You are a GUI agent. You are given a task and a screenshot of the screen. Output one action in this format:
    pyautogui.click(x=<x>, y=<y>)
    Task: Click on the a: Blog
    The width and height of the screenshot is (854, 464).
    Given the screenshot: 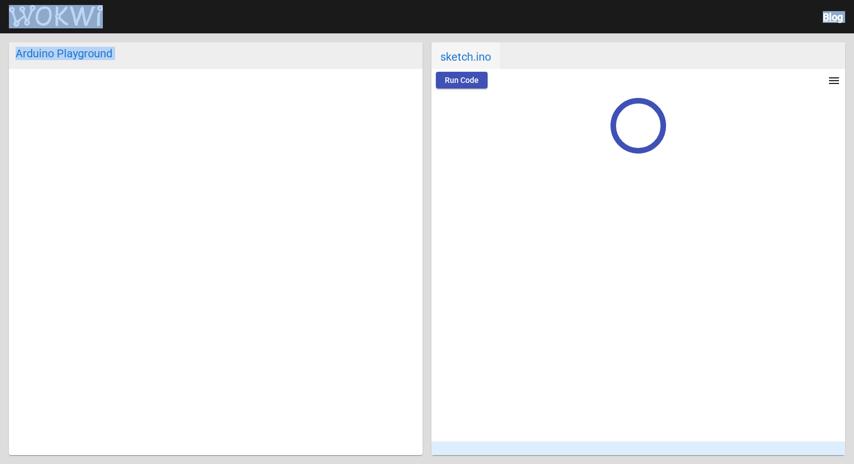 What is the action you would take?
    pyautogui.click(x=833, y=17)
    